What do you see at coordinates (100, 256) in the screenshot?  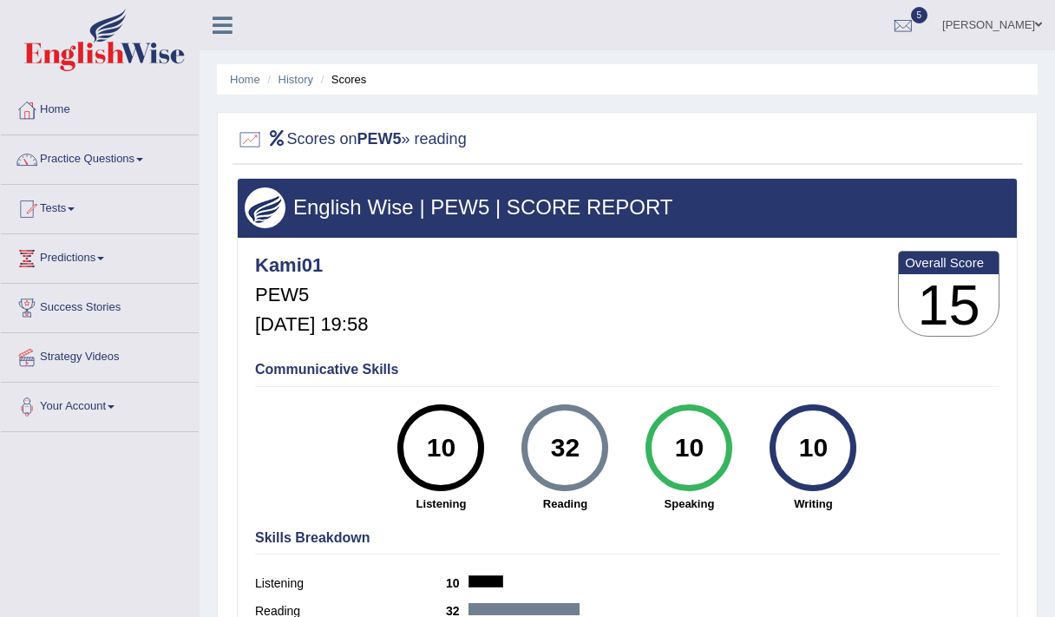 I see `a: Predictions` at bounding box center [100, 256].